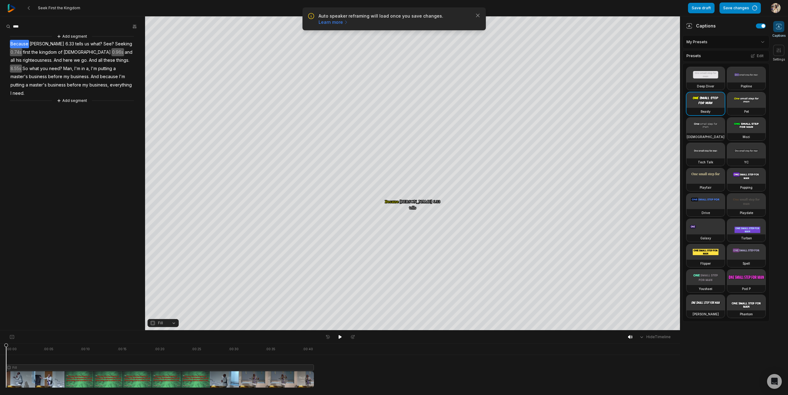 The width and height of the screenshot is (788, 395). I want to click on span: of, so click(60, 52).